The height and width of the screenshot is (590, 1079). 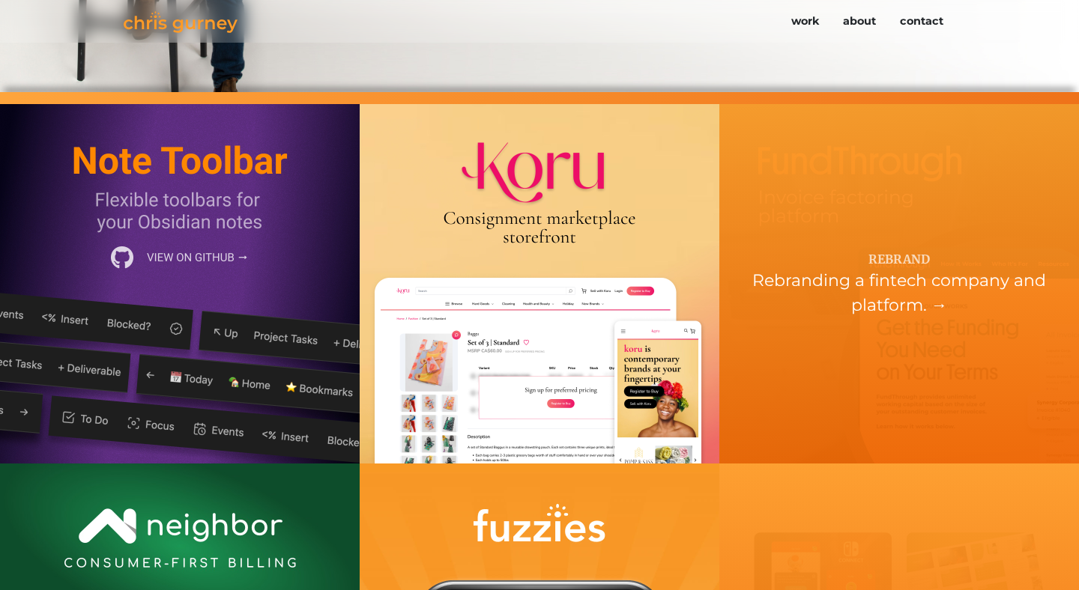 What do you see at coordinates (859, 22) in the screenshot?
I see `a: about` at bounding box center [859, 22].